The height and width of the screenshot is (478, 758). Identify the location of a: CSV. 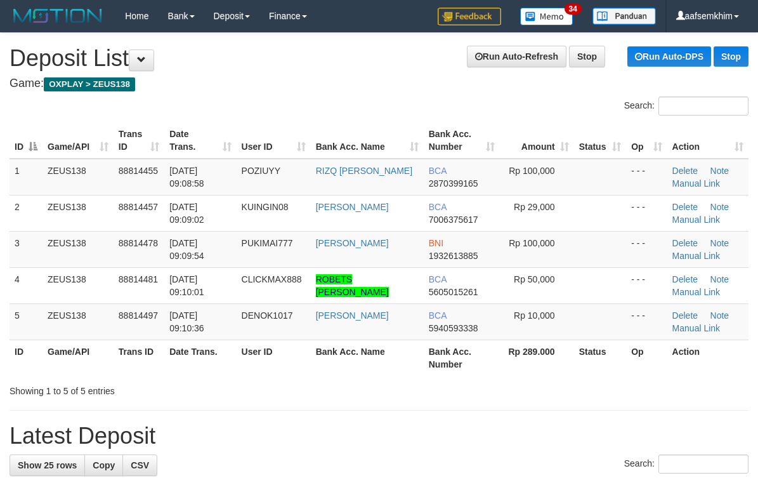
(140, 465).